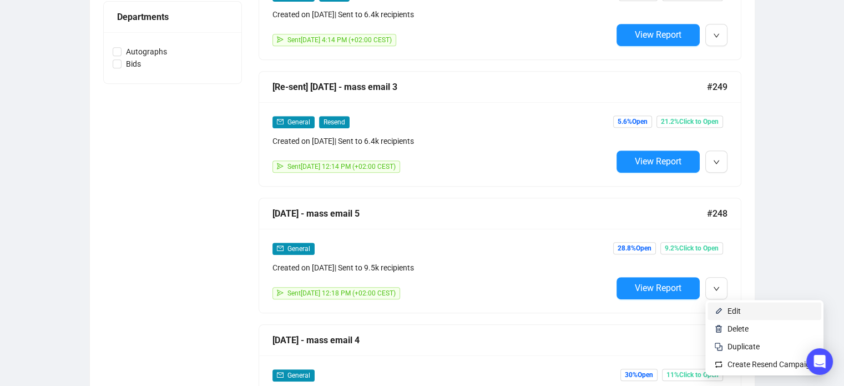 This screenshot has width=844, height=386. What do you see at coordinates (717, 87) in the screenshot?
I see `span: #249` at bounding box center [717, 87].